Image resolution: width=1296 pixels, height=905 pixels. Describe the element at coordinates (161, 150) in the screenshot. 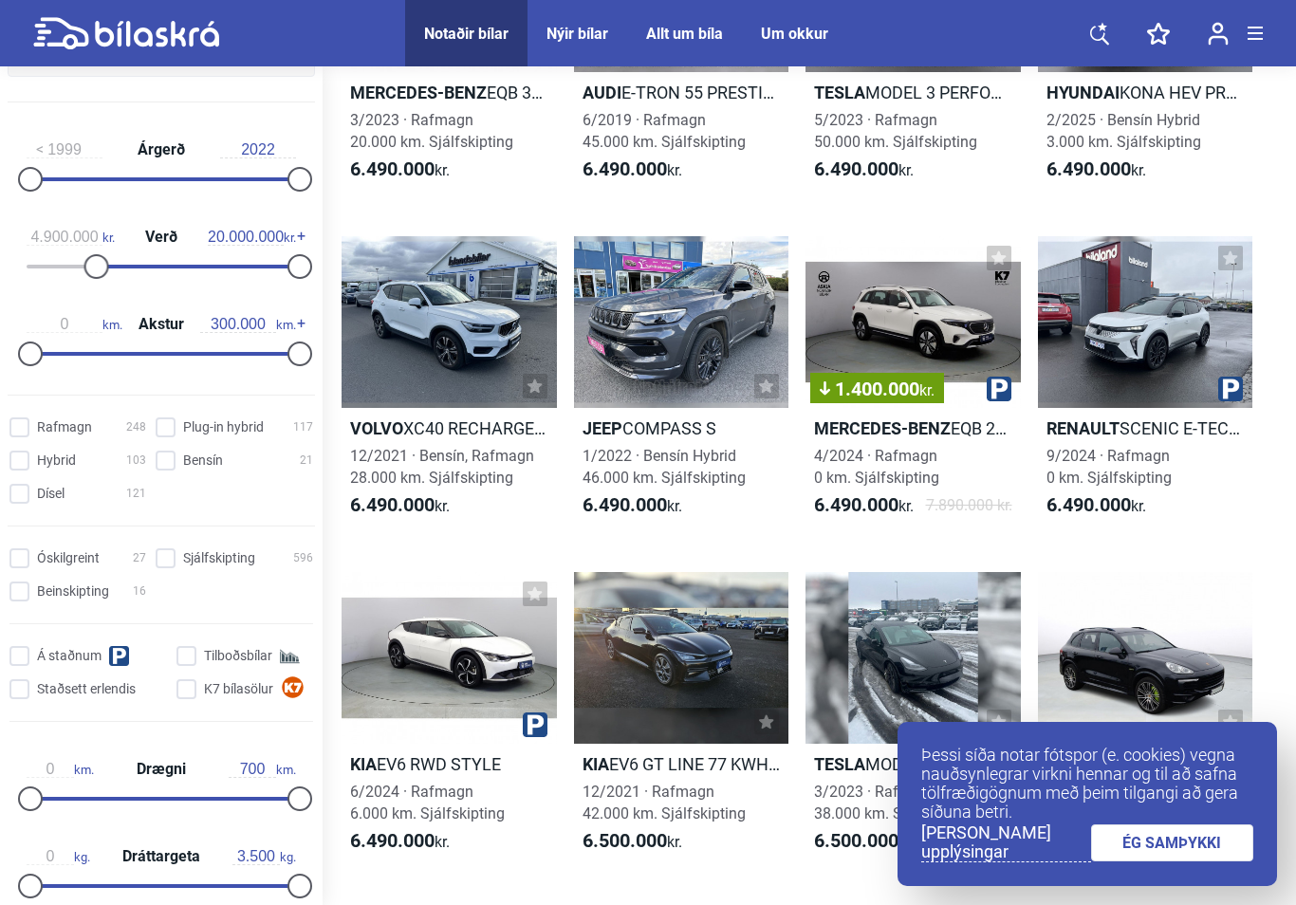

I see `span: Árgerð` at that location.